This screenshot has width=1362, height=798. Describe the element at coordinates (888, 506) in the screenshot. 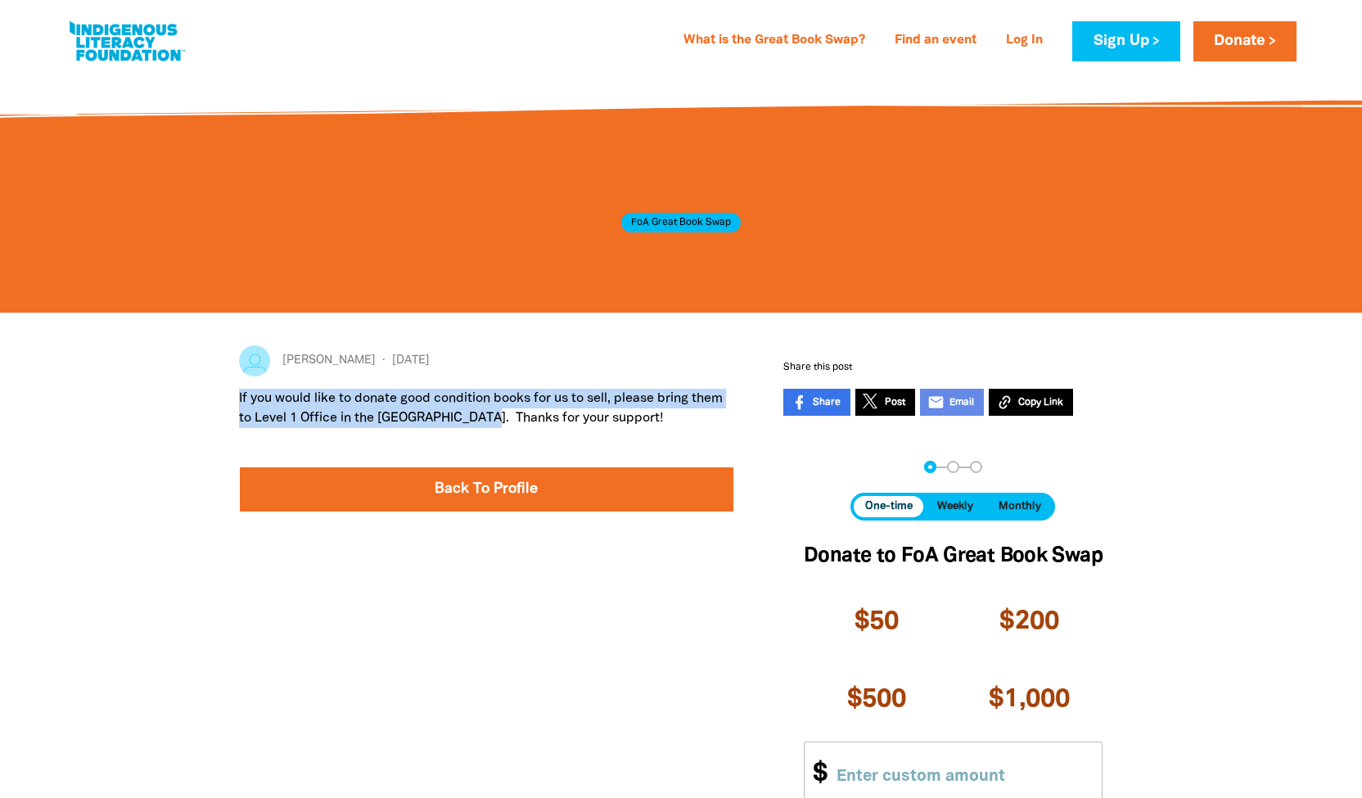

I see `button: One-time` at that location.